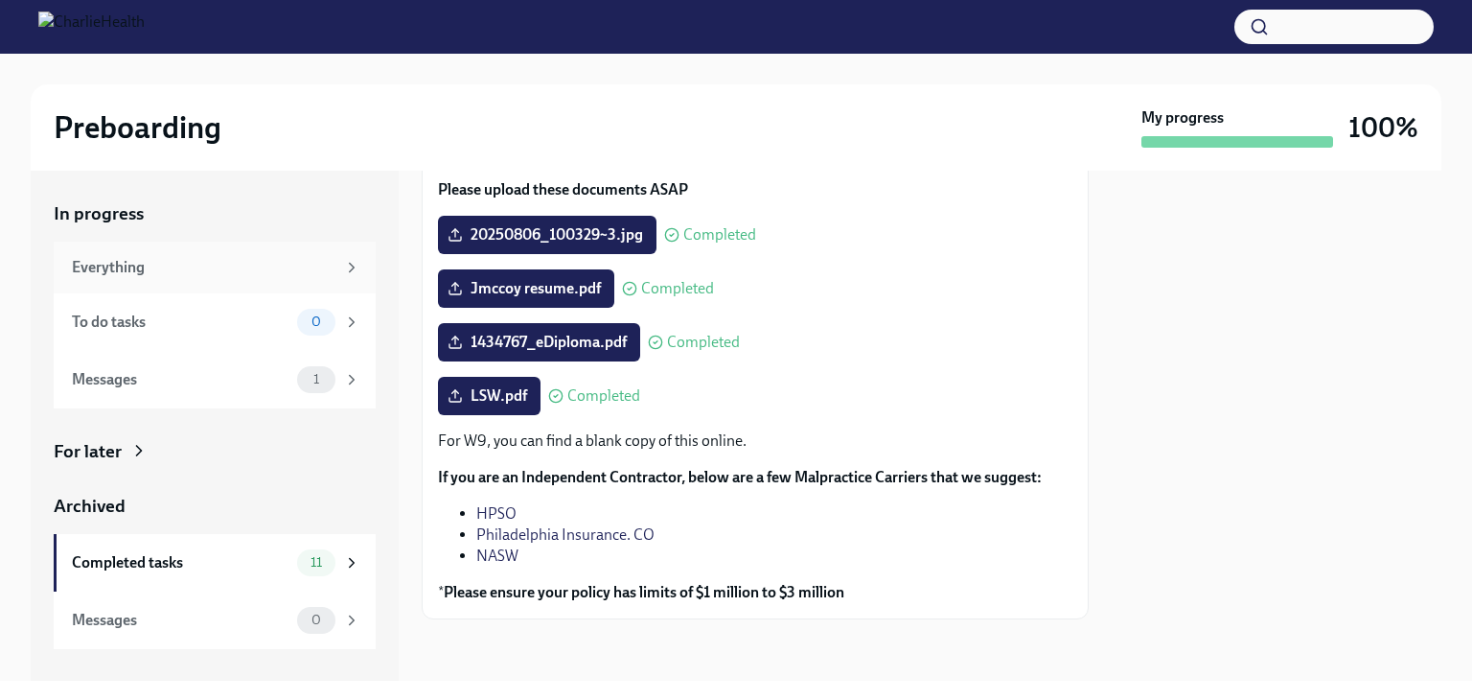 The height and width of the screenshot is (700, 1472). I want to click on div: In progress, so click(215, 214).